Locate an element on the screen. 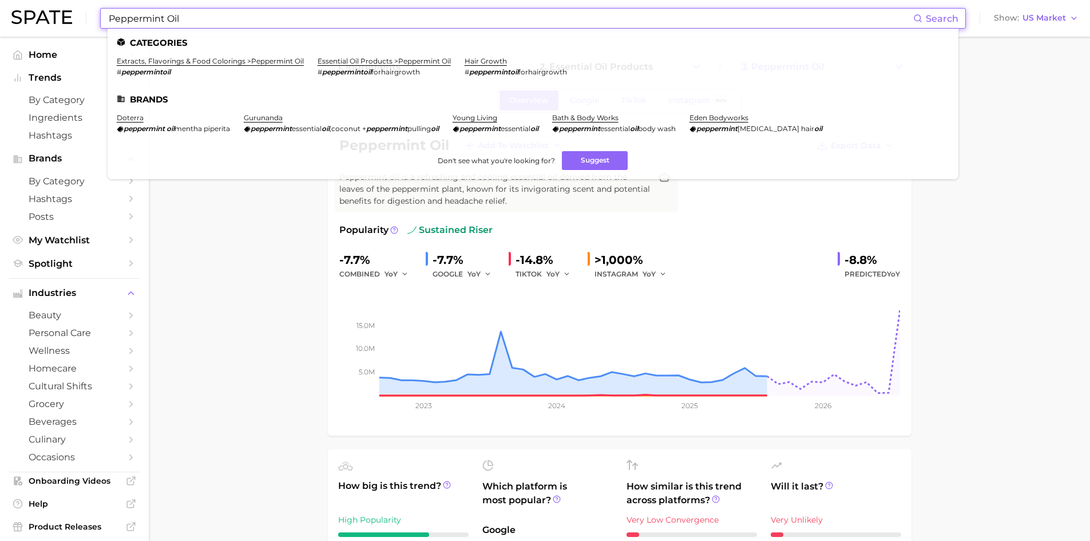 This screenshot has height=541, width=1090. span: >1,000% is located at coordinates (619, 260).